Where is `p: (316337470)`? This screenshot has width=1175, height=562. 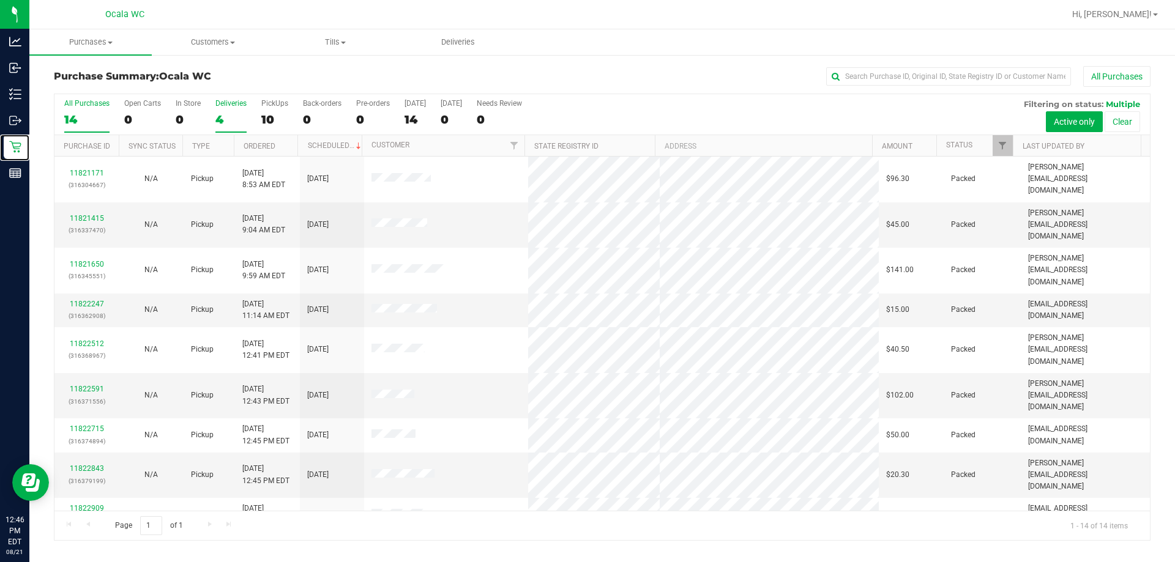 p: (316337470) is located at coordinates (86, 230).